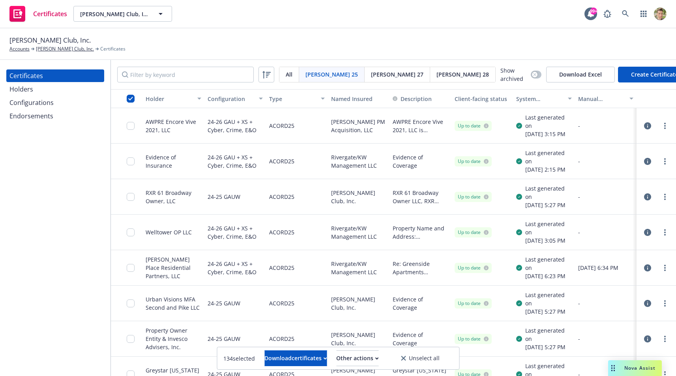 Image resolution: width=676 pixels, height=376 pixels. Describe the element at coordinates (601, 99) in the screenshot. I see `div: Manual certificate last generated` at that location.